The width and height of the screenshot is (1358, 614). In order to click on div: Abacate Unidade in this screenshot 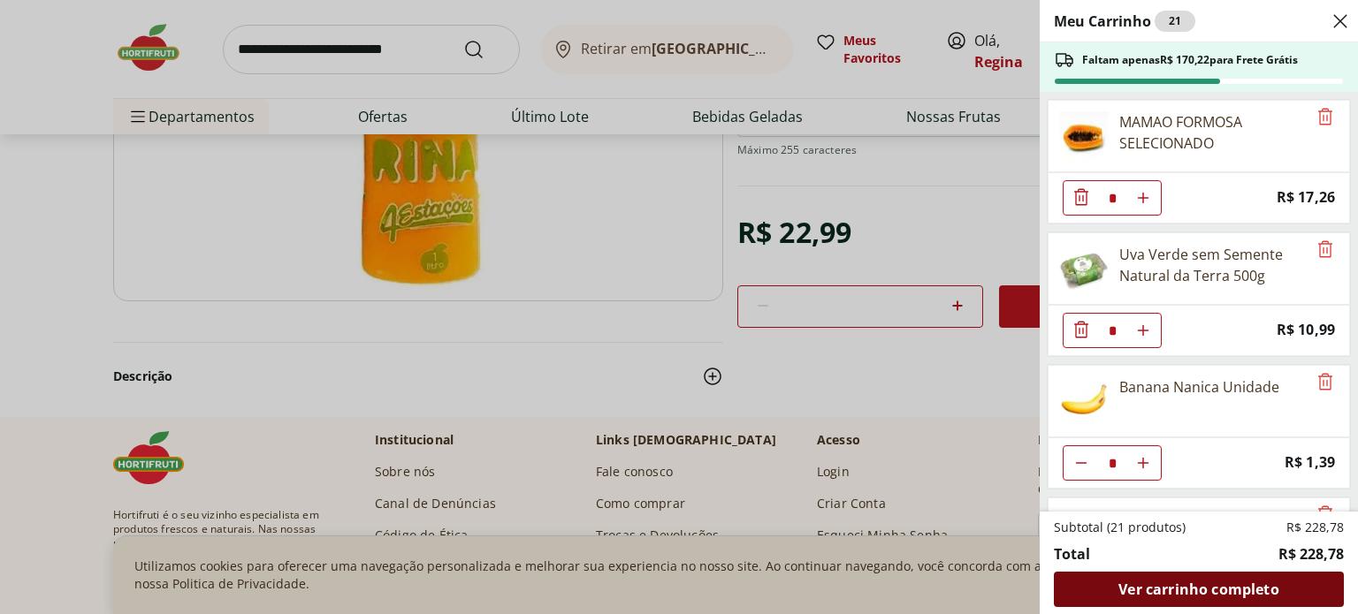, I will do `click(1176, 520)`.